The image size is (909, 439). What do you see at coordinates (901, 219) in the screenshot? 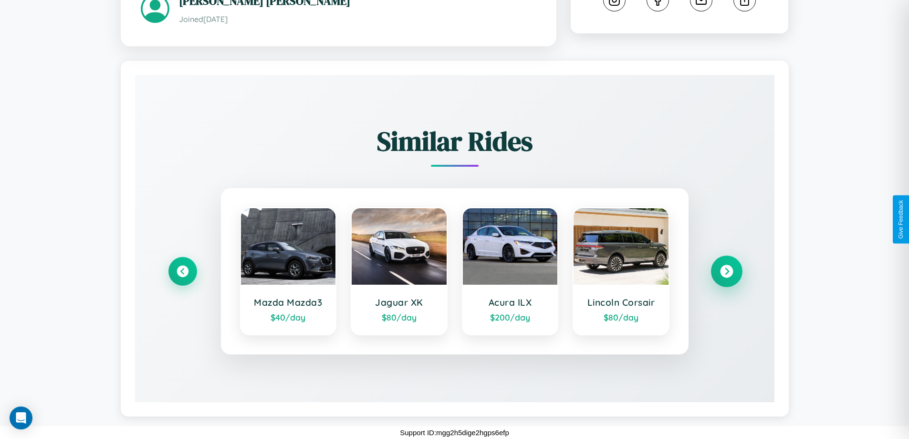
I see `div: Give Feedback` at bounding box center [901, 219].